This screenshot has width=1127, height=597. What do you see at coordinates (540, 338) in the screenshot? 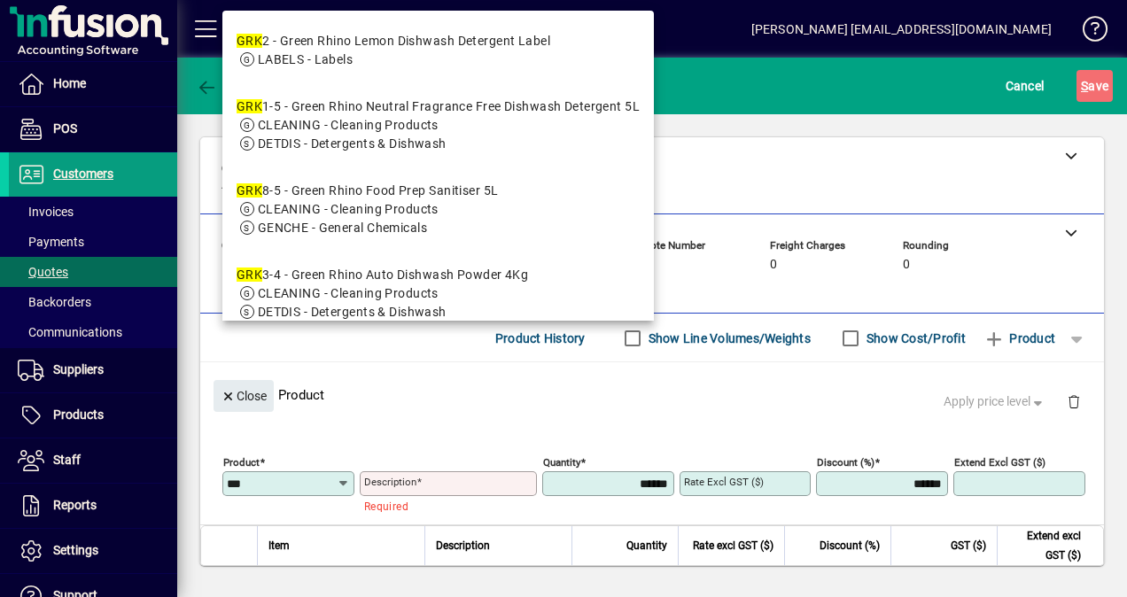
I see `button: Product History` at bounding box center [540, 338].